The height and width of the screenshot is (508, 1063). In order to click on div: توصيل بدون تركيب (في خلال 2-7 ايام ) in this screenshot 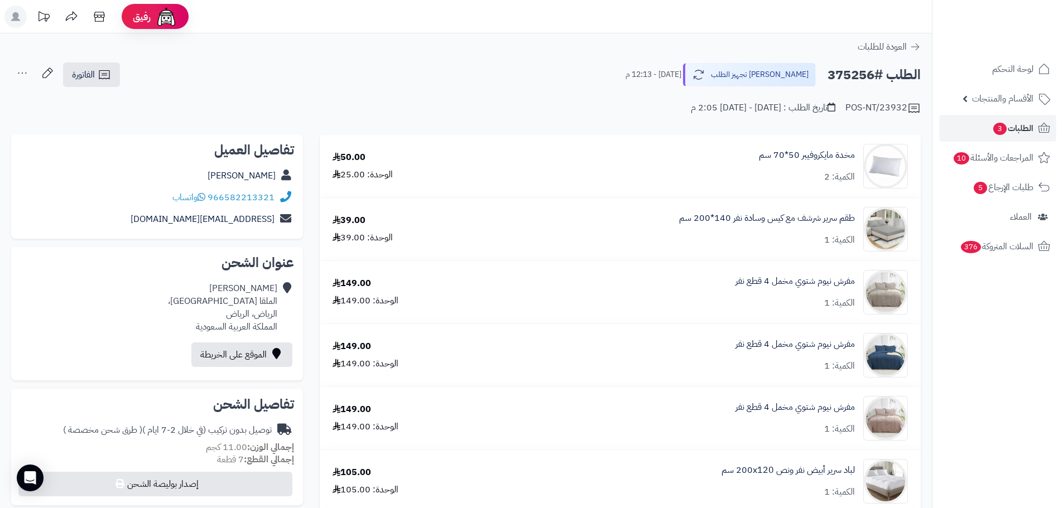, I will do `click(167, 430)`.